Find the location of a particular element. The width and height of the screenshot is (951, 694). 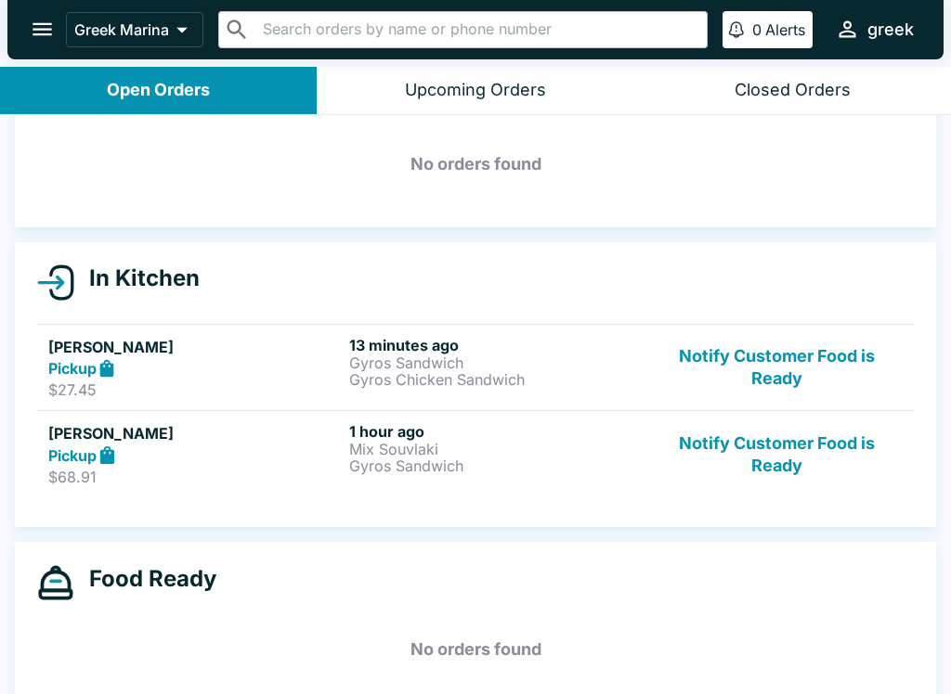

div: greek is located at coordinates (890, 30).